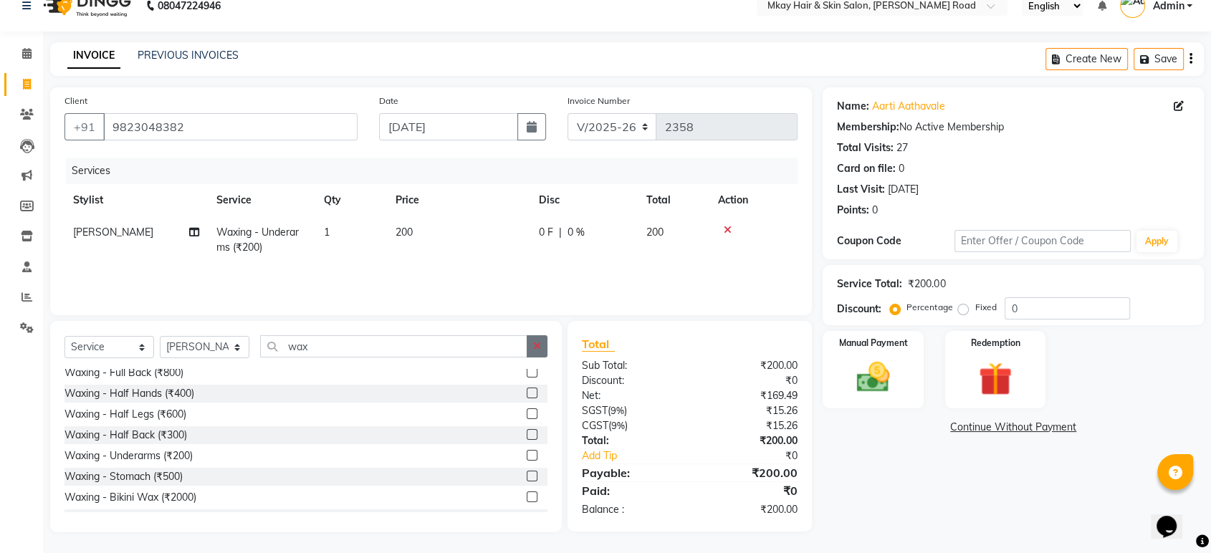  What do you see at coordinates (459, 200) in the screenshot?
I see `th: Price` at bounding box center [459, 200].